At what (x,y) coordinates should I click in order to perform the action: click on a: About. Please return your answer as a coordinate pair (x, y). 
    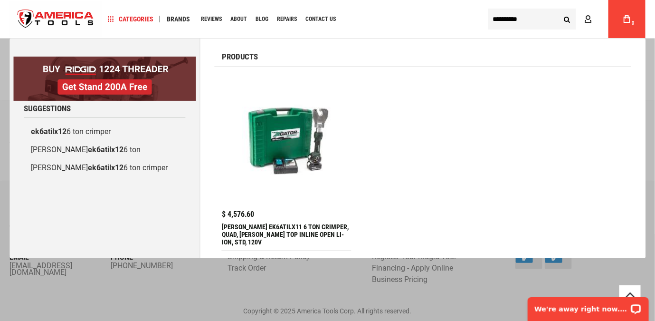
    Looking at the image, I should click on (239, 19).